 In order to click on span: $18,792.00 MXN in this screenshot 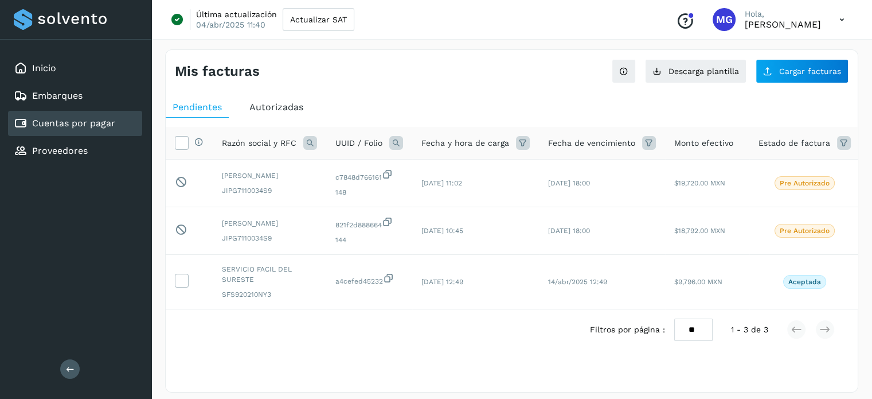, I will do `click(700, 231)`.